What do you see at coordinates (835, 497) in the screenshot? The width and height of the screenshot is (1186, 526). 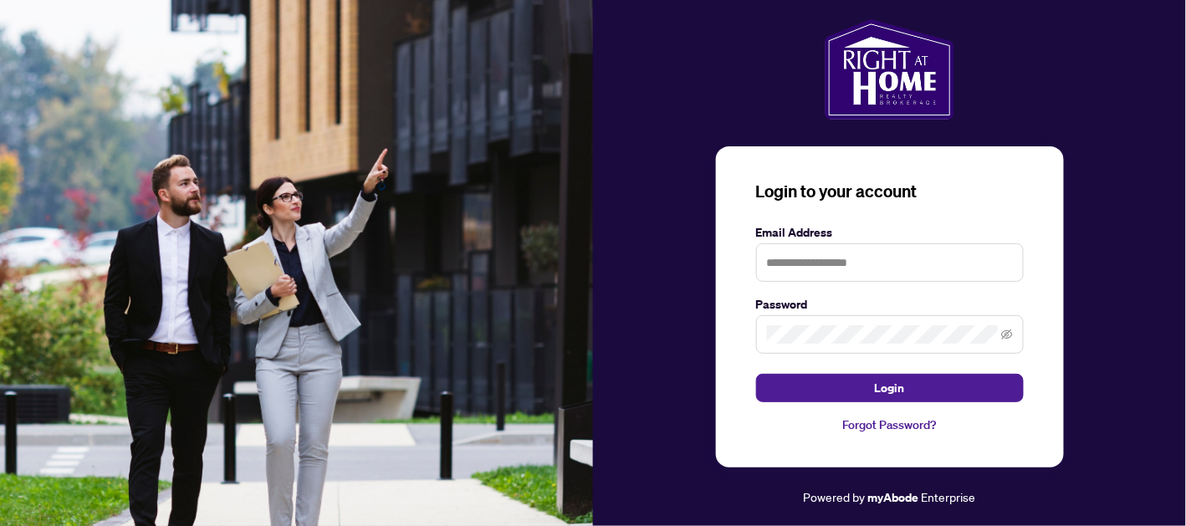 I see `span: Powered by` at bounding box center [835, 497].